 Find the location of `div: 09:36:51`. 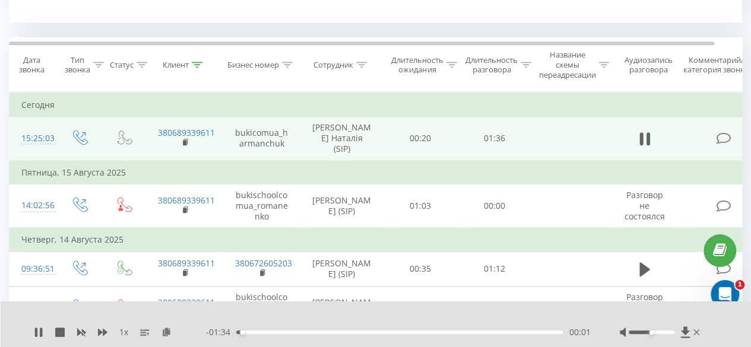

div: 09:36:51 is located at coordinates (33, 269).